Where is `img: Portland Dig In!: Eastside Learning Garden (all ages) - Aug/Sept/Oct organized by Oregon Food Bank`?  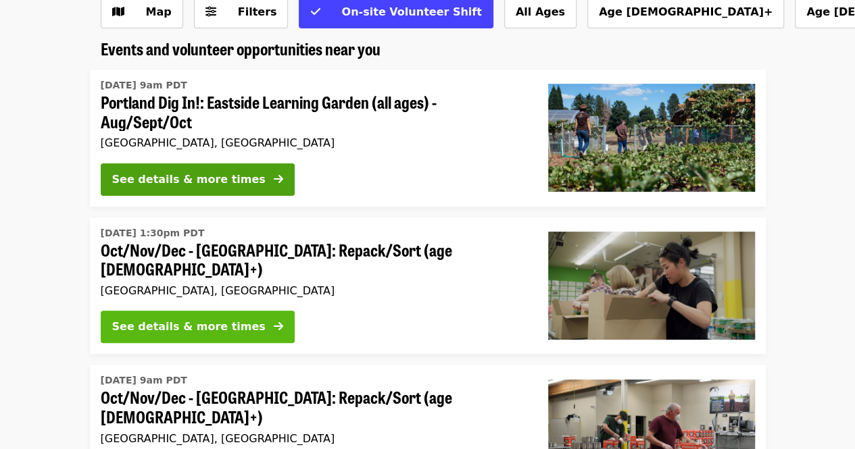
img: Portland Dig In!: Eastside Learning Garden (all ages) - Aug/Sept/Oct organized by Oregon Food Bank is located at coordinates (651, 138).